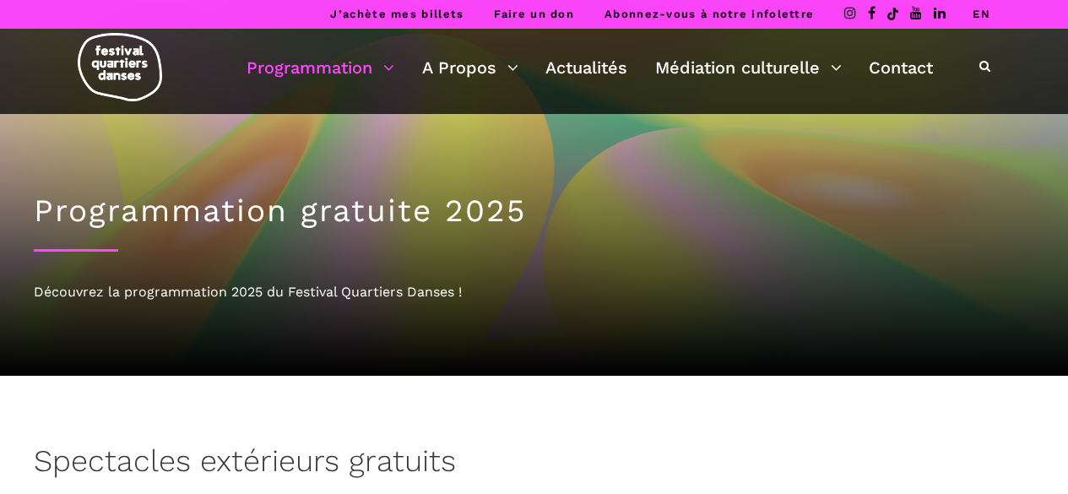  Describe the element at coordinates (900, 68) in the screenshot. I see `a: Contact` at that location.